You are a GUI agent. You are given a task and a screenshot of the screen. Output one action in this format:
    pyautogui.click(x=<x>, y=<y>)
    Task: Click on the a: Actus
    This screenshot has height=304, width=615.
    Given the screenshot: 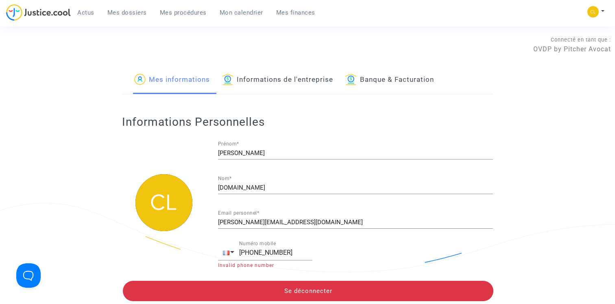 What is the action you would take?
    pyautogui.click(x=86, y=13)
    